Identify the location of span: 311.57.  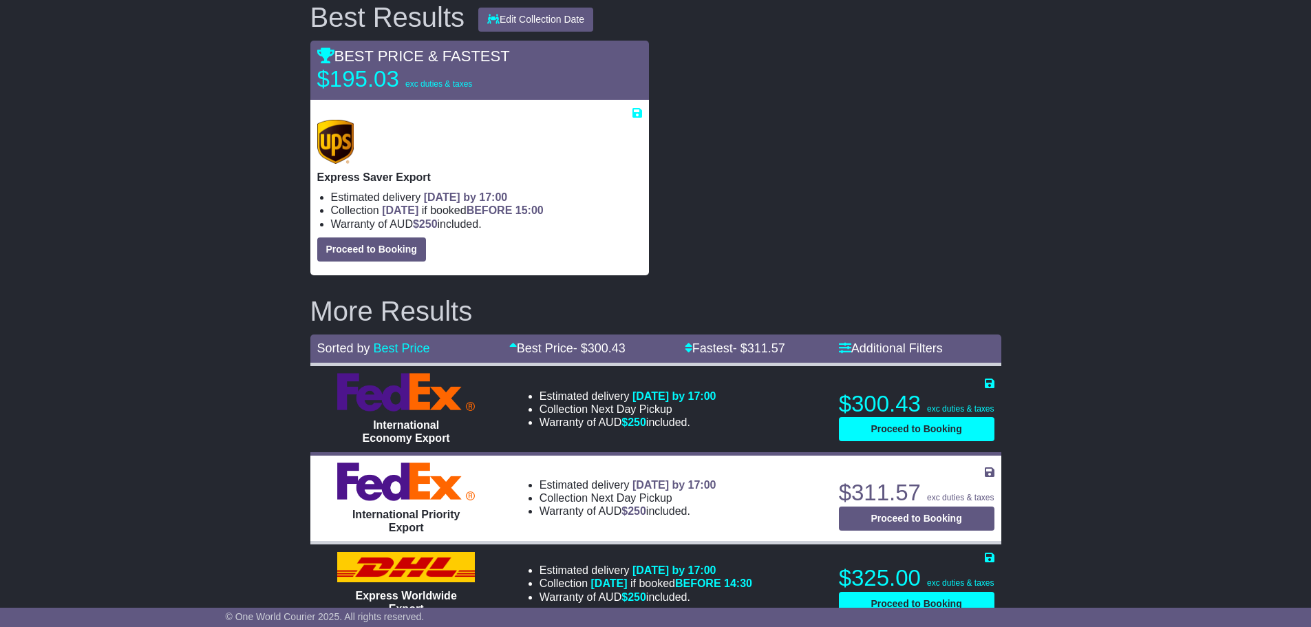
(766, 348).